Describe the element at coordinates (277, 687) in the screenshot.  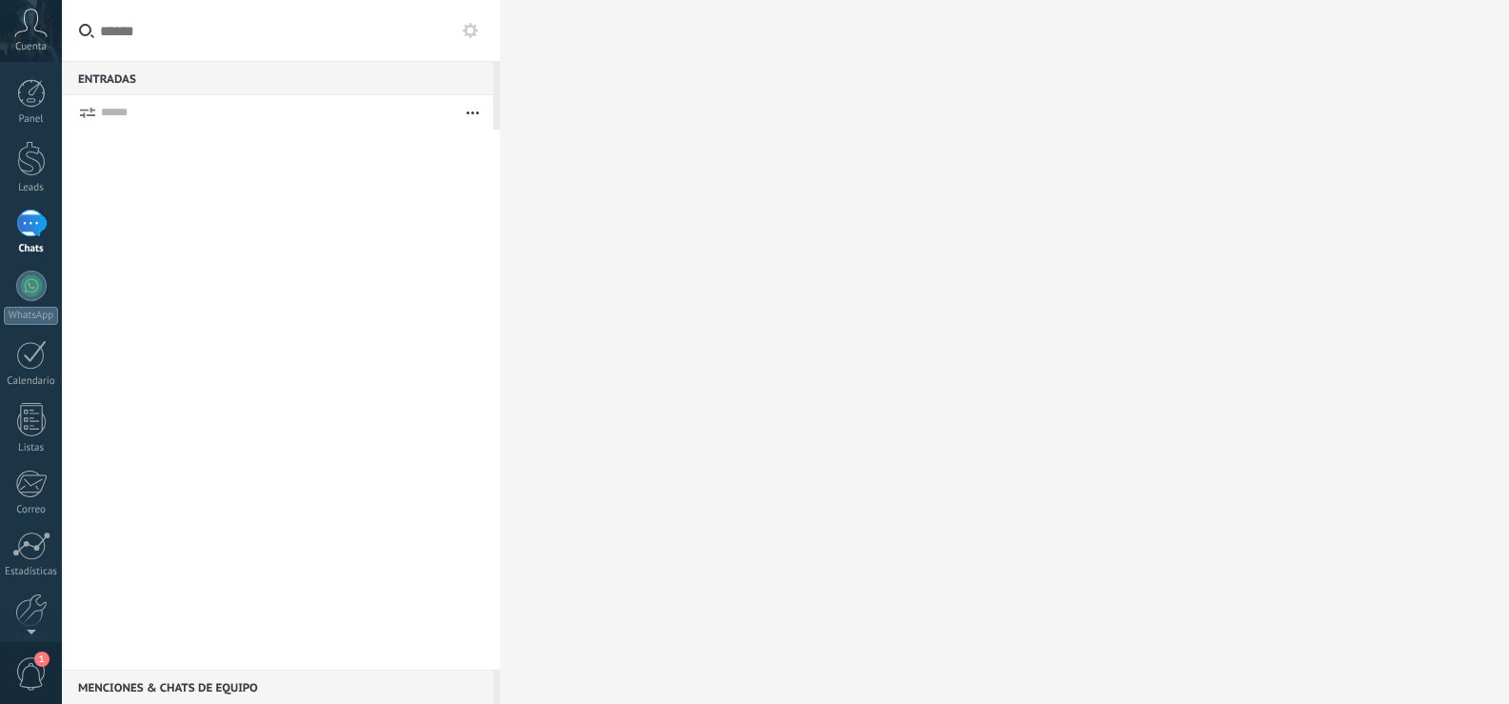
I see `div: Menciones & Chats de equipo` at that location.